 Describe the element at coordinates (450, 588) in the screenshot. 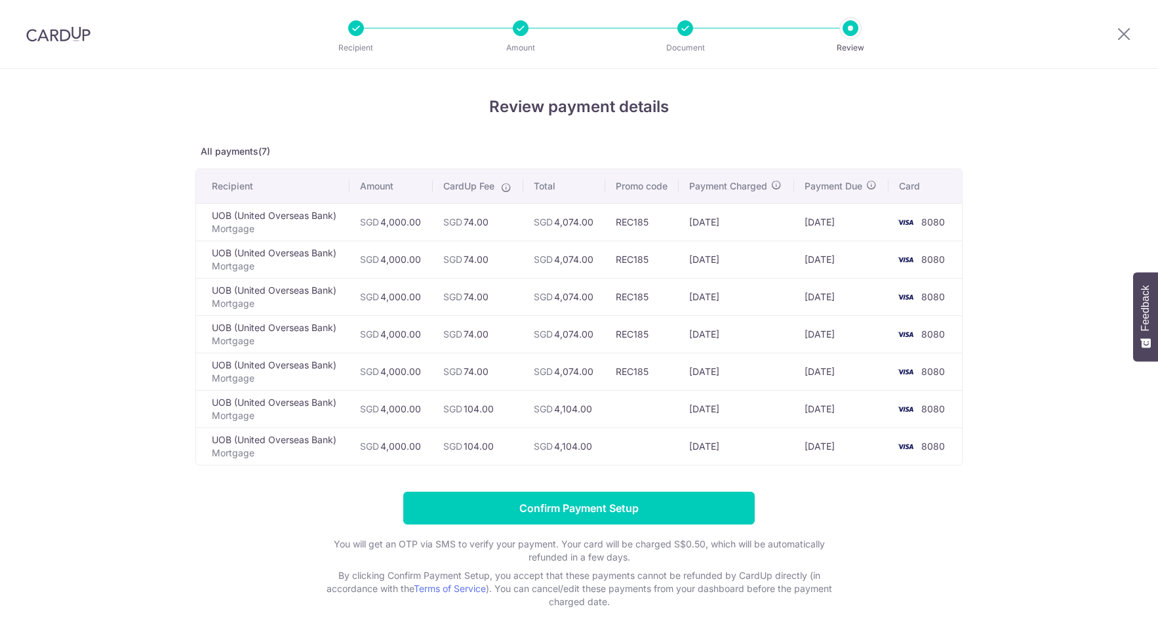

I see `a: Terms of Service` at that location.